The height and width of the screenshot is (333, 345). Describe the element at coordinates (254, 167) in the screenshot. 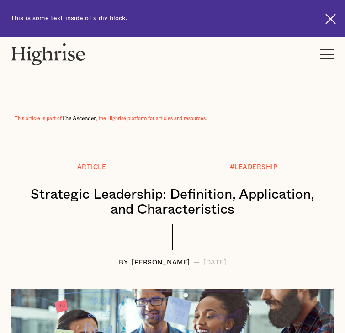

I see `div: #LEADERSHIP` at that location.